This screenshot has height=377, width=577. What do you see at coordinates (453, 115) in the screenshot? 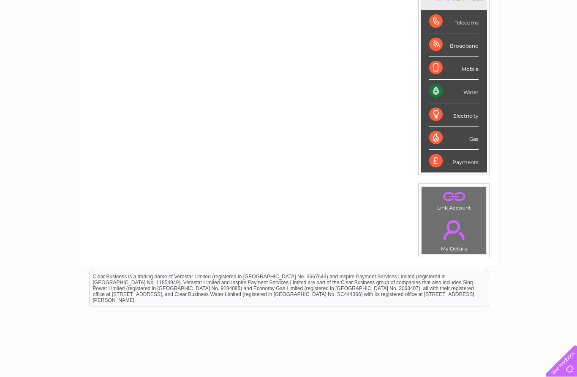
I see `div: Electricity` at bounding box center [453, 115].